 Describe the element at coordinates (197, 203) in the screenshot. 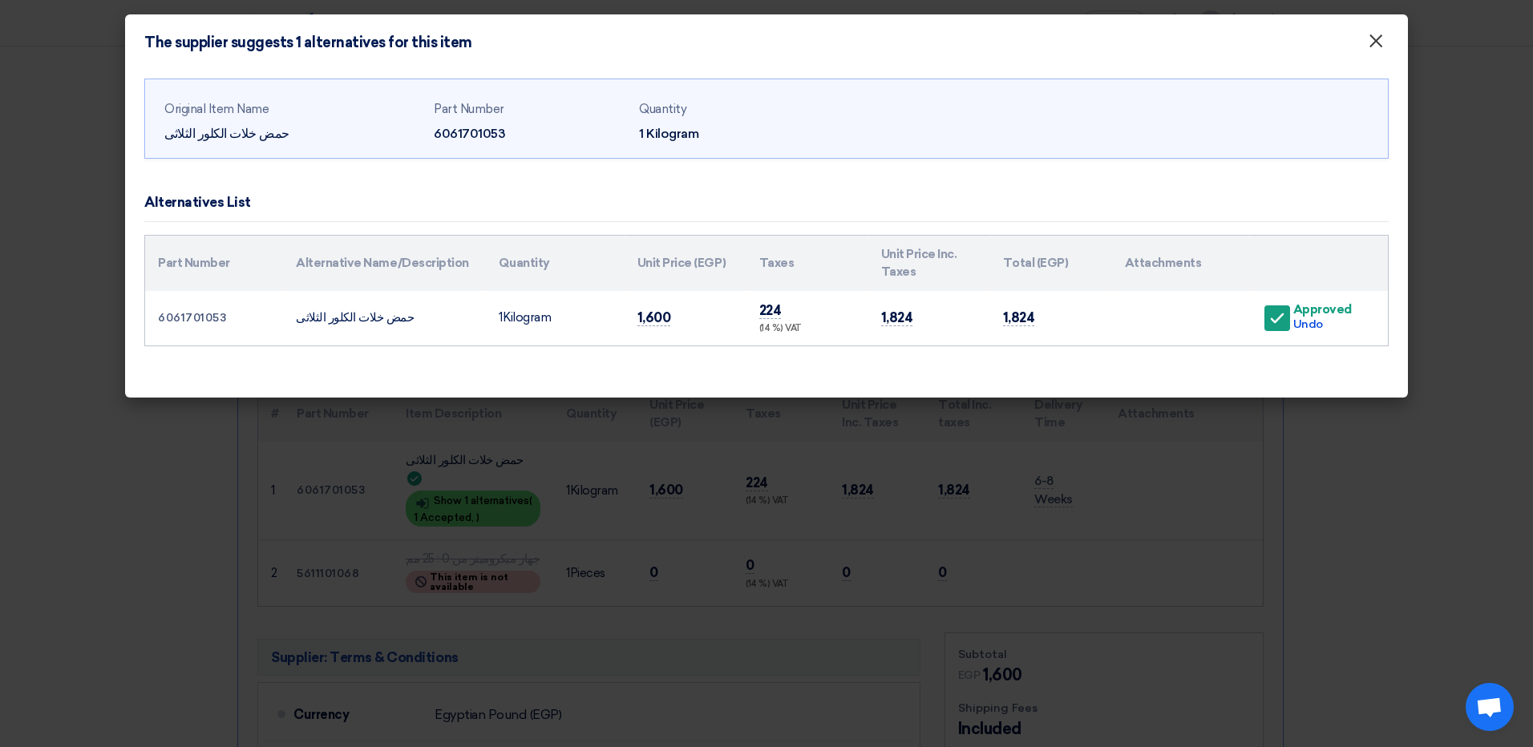

I see `div: Alternatives List` at that location.